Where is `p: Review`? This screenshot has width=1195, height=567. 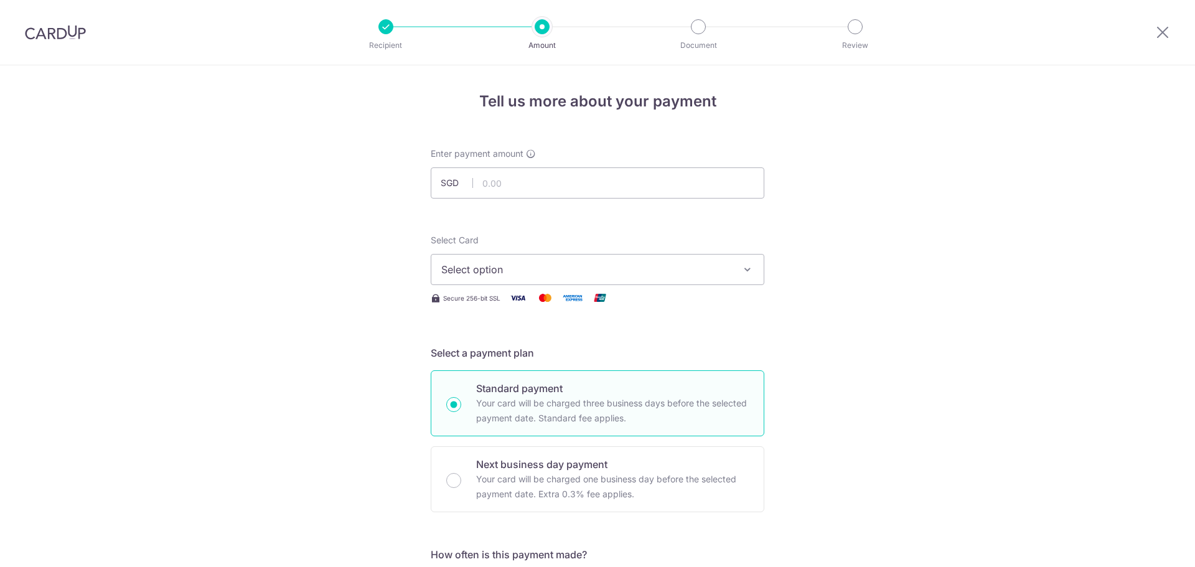
p: Review is located at coordinates (855, 45).